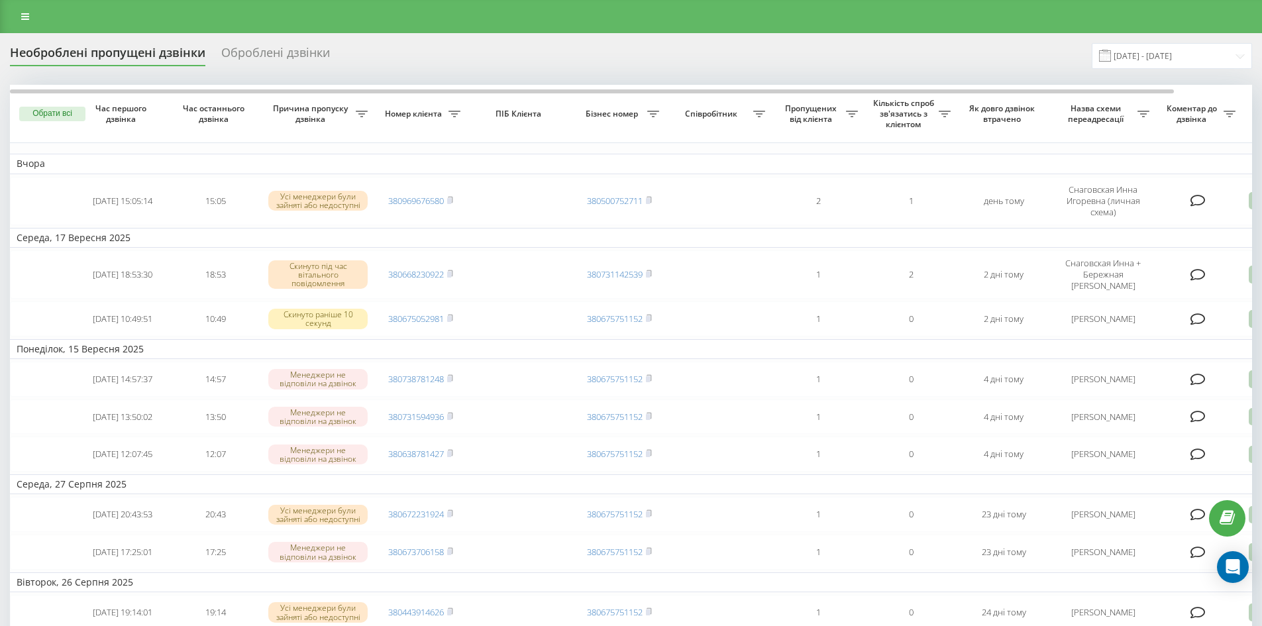  What do you see at coordinates (416, 612) in the screenshot?
I see `a: 380443914626` at bounding box center [416, 612].